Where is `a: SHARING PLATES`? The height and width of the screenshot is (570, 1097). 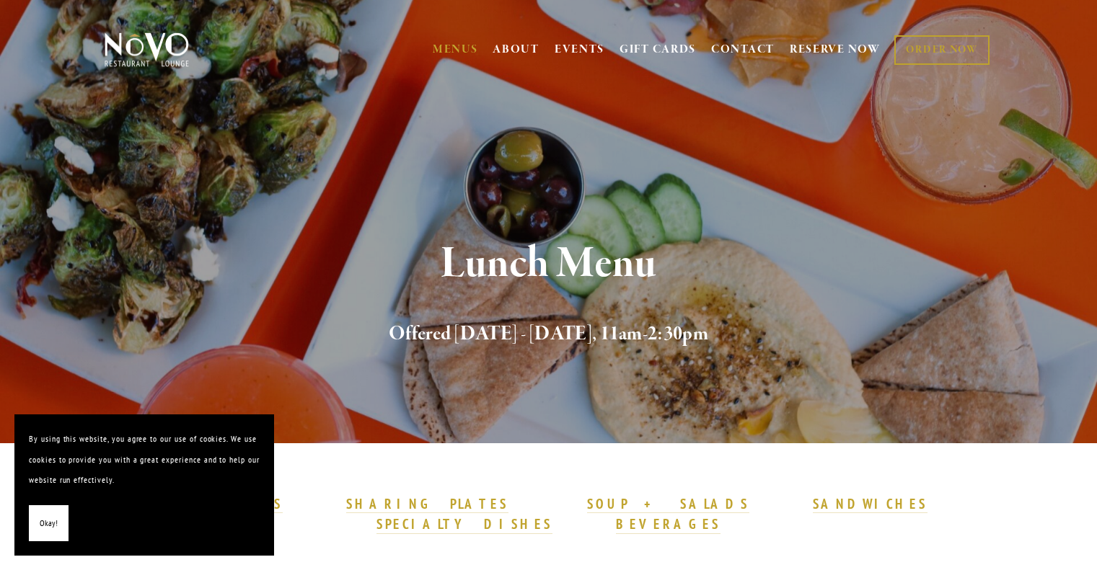 a: SHARING PLATES is located at coordinates (427, 505).